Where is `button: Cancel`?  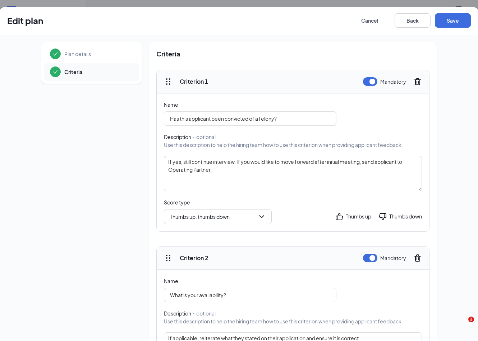
button: Cancel is located at coordinates (370, 21).